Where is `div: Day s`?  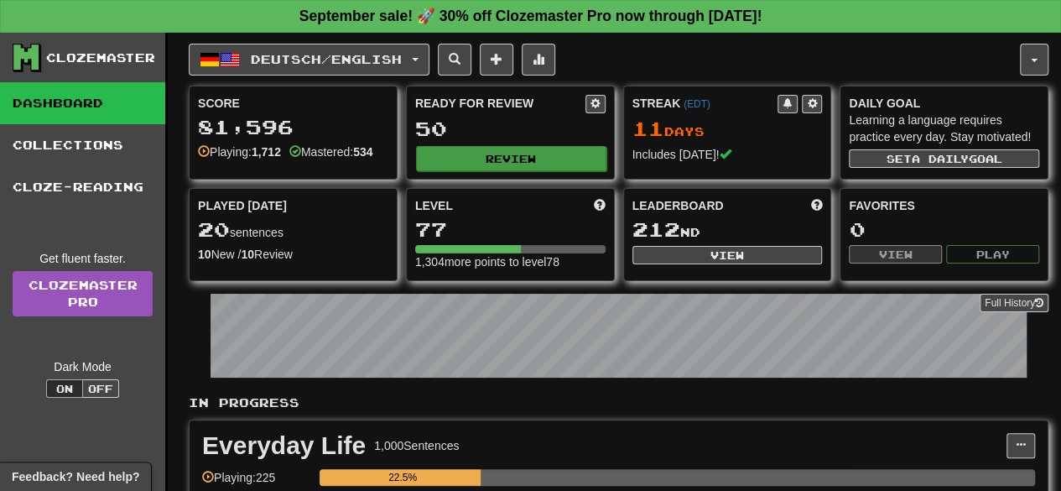 div: Day s is located at coordinates (727, 129).